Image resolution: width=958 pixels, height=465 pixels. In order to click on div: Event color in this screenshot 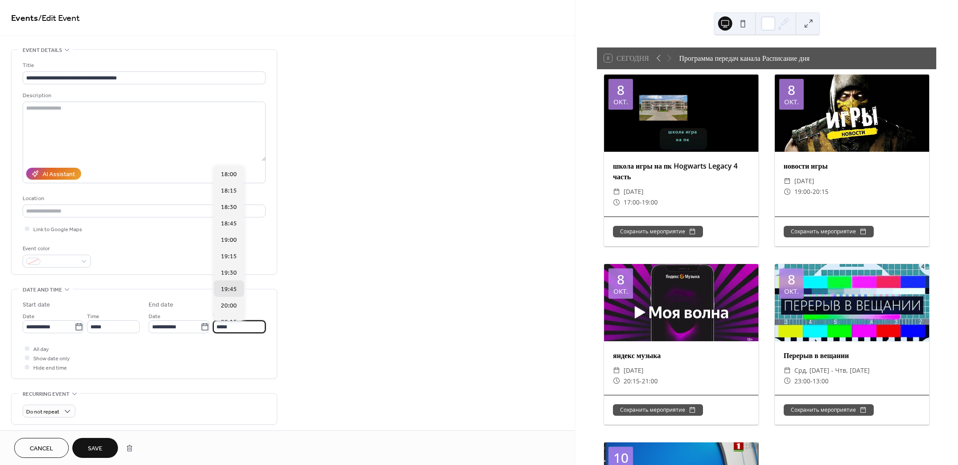, I will do `click(56, 248)`.